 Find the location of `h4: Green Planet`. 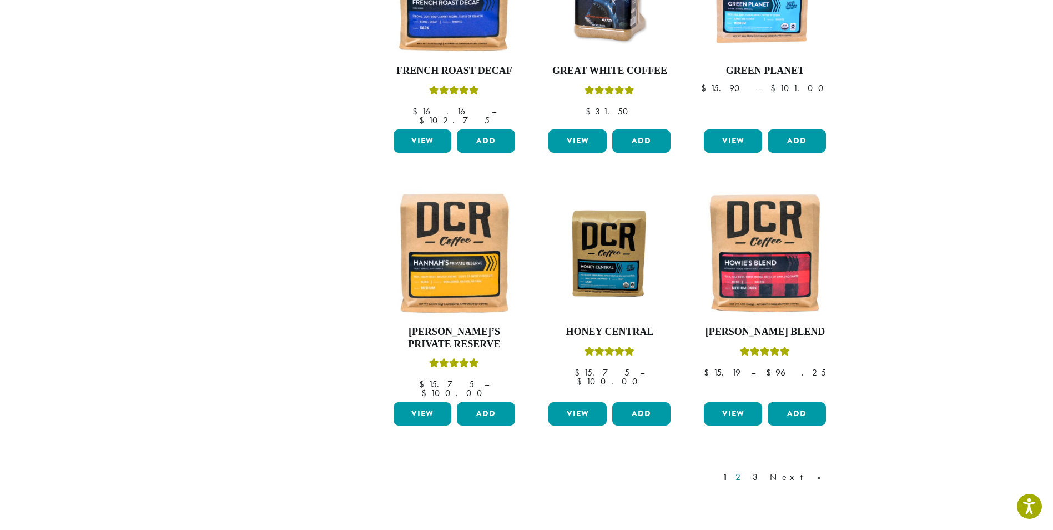

h4: Green Planet is located at coordinates (765, 71).